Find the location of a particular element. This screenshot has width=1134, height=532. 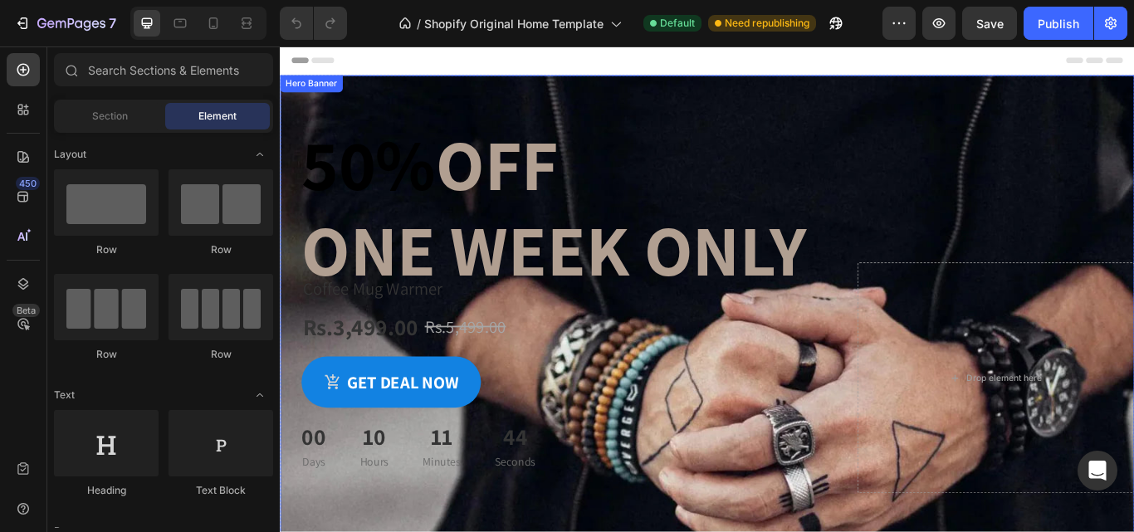

button: Publish is located at coordinates (1059, 23).